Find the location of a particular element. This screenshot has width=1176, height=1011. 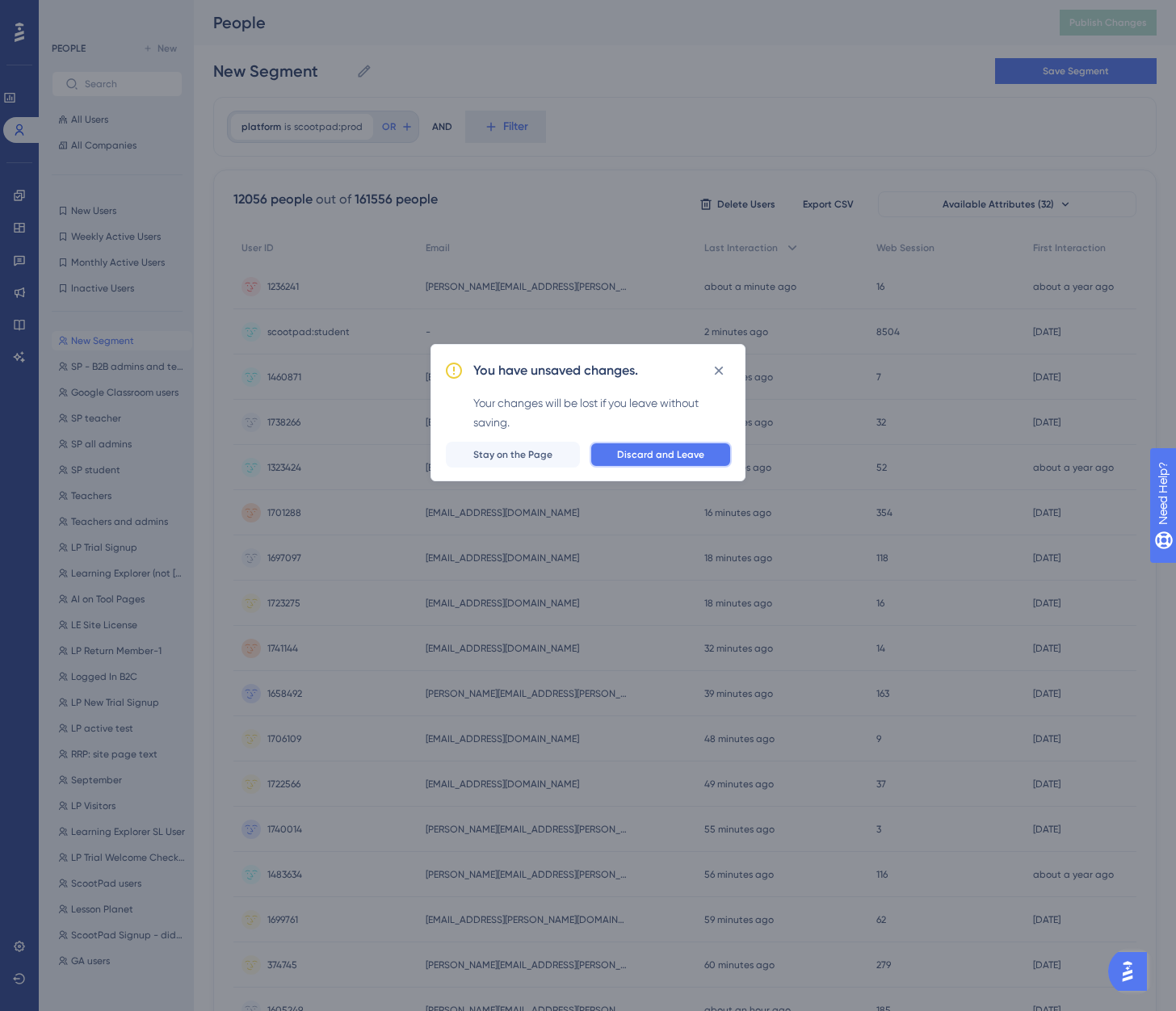

div: Your changes will be lost if you leave without saving. is located at coordinates (603, 413).